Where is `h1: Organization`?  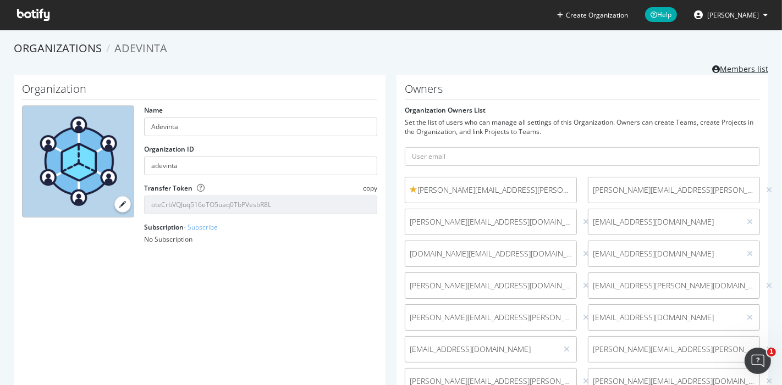
h1: Organization is located at coordinates (200, 91).